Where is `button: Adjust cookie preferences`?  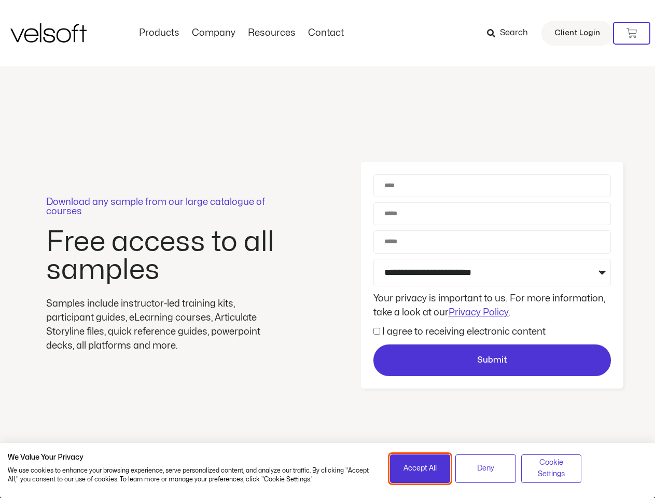 button: Adjust cookie preferences is located at coordinates (551, 468).